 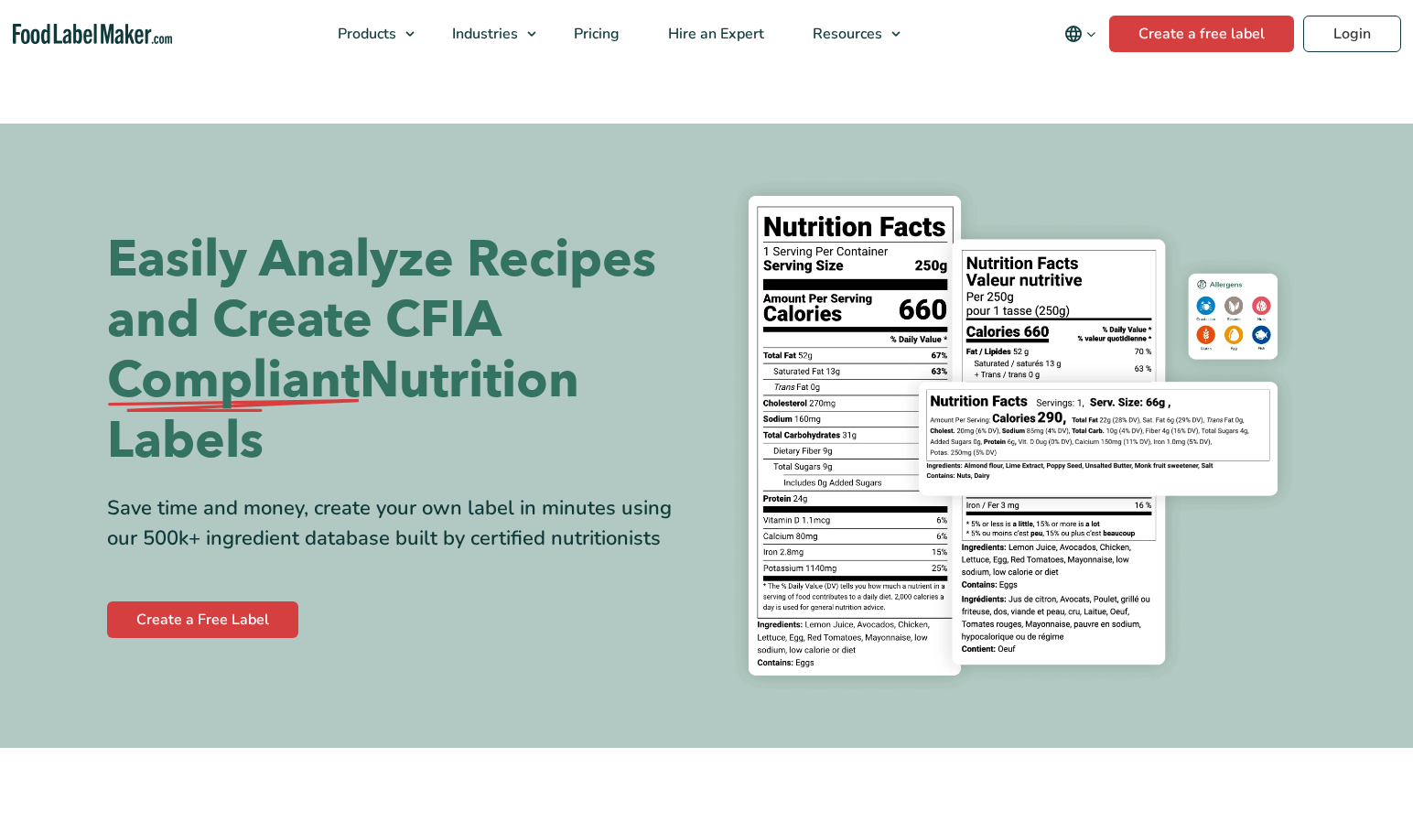 What do you see at coordinates (365, 34) in the screenshot?
I see `span: Products` at bounding box center [365, 34].